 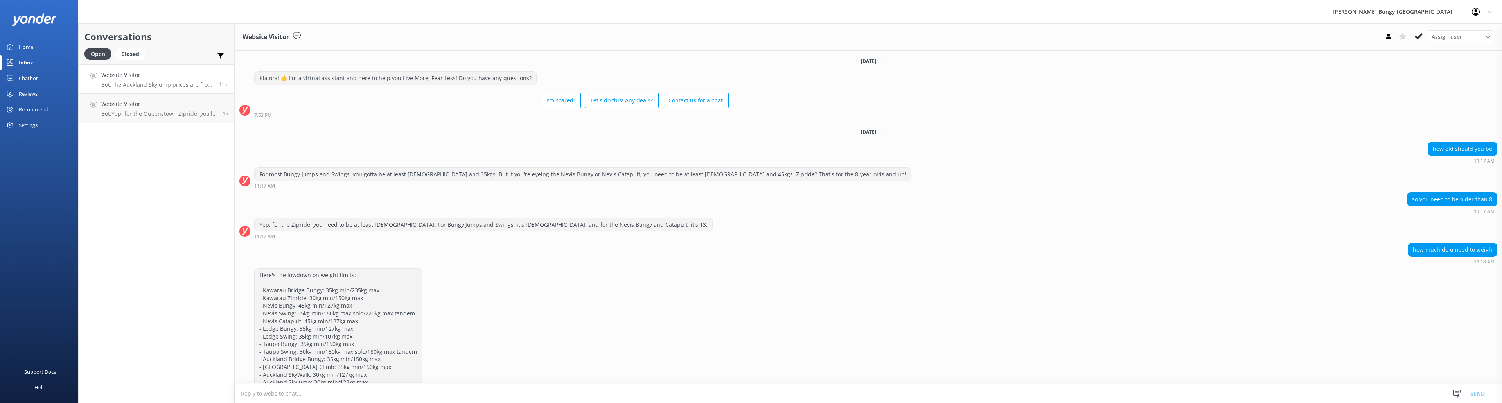 I want to click on div: Assign User, so click(x=1461, y=37).